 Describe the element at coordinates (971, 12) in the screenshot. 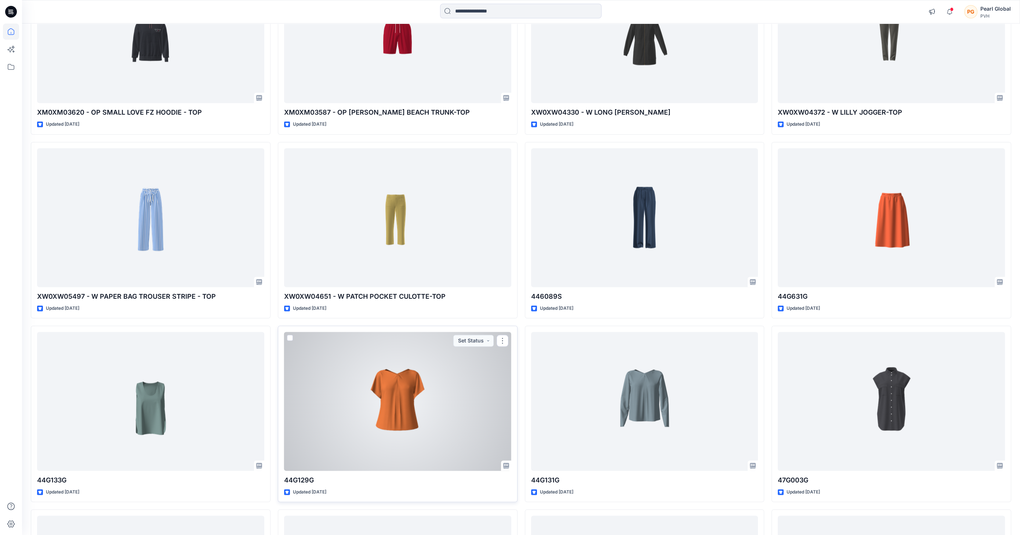

I see `div: PG` at that location.